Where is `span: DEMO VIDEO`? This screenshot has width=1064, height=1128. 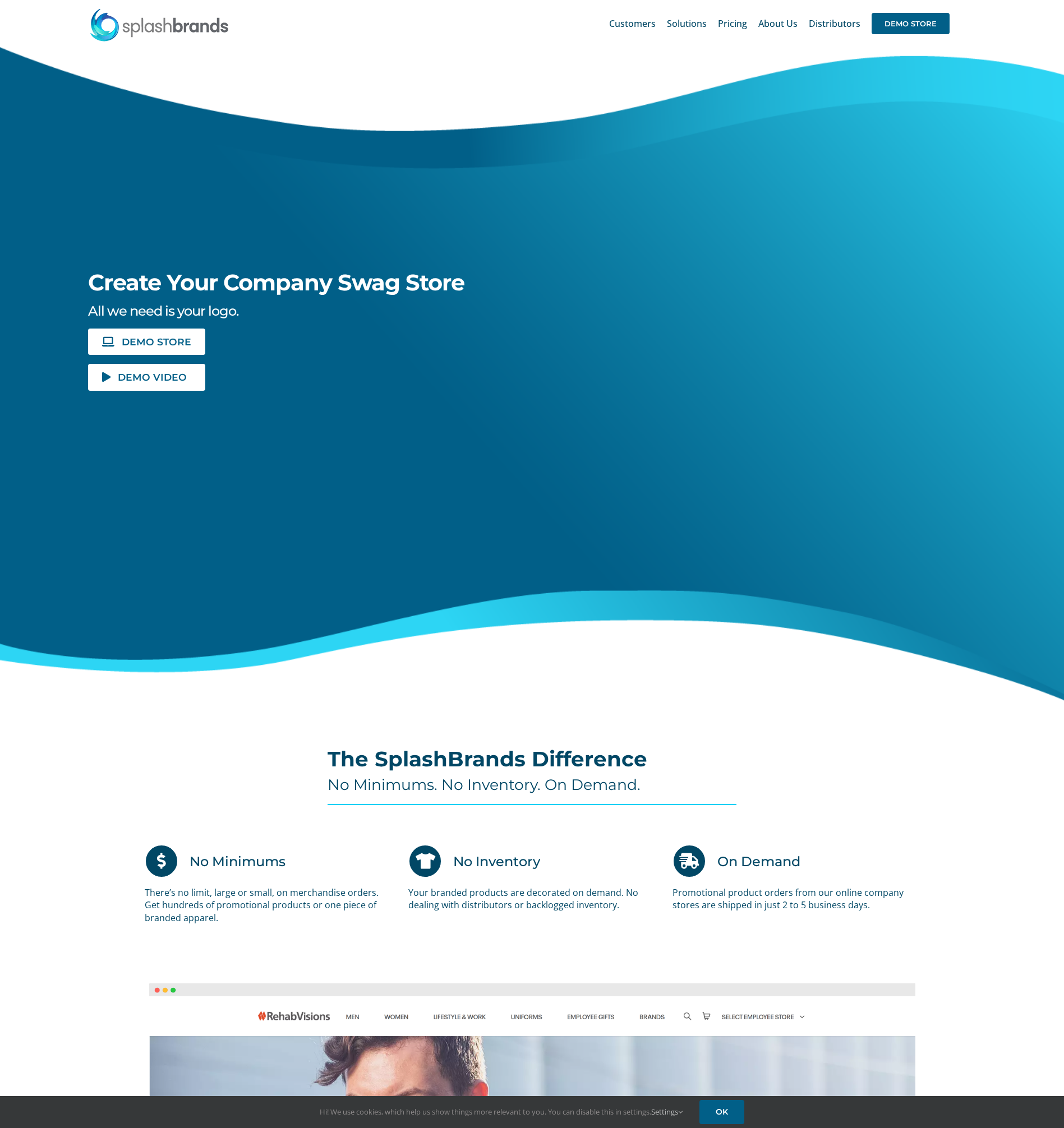 span: DEMO VIDEO is located at coordinates (152, 377).